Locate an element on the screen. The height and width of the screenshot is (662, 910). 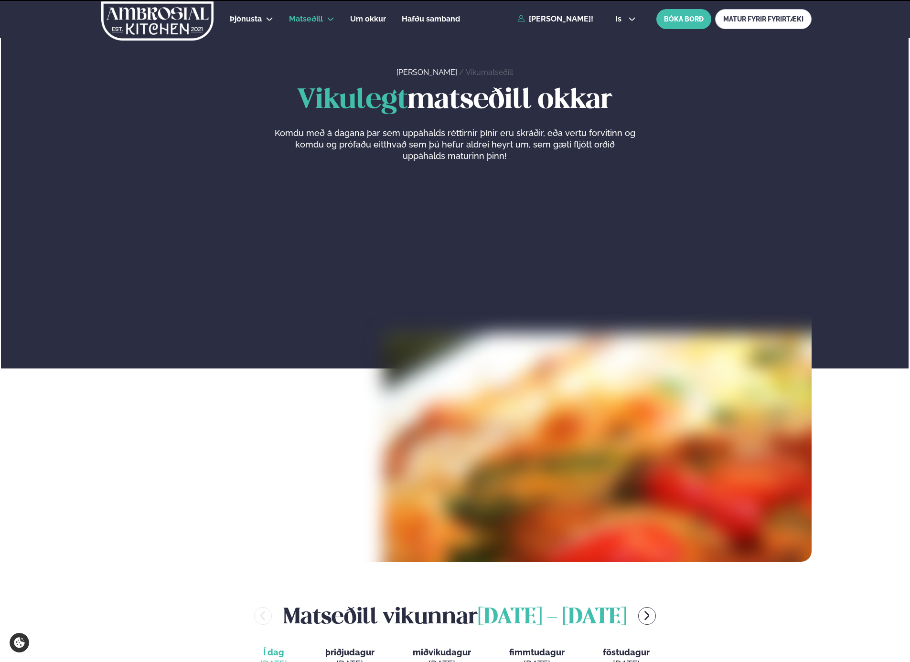
a: Cookie settings is located at coordinates (19, 643).